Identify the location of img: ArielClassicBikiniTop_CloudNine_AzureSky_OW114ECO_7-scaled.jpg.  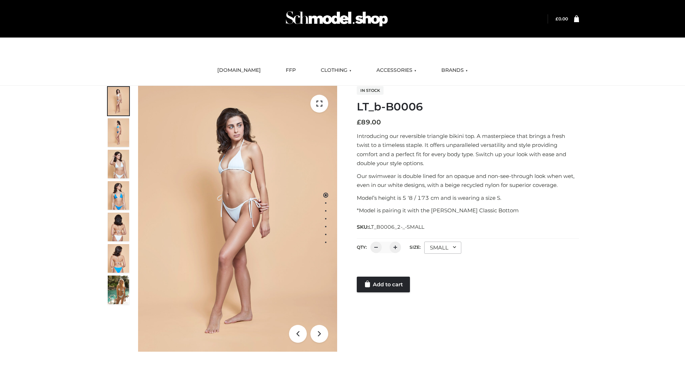
(119, 227).